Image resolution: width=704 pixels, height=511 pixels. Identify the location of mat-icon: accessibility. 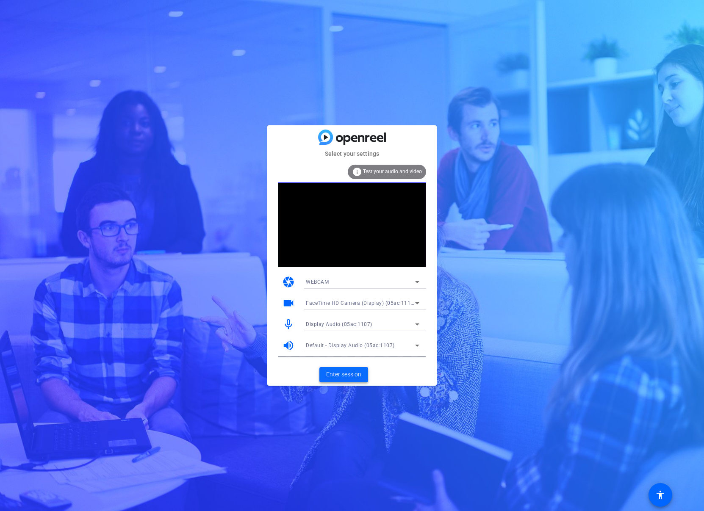
(660, 495).